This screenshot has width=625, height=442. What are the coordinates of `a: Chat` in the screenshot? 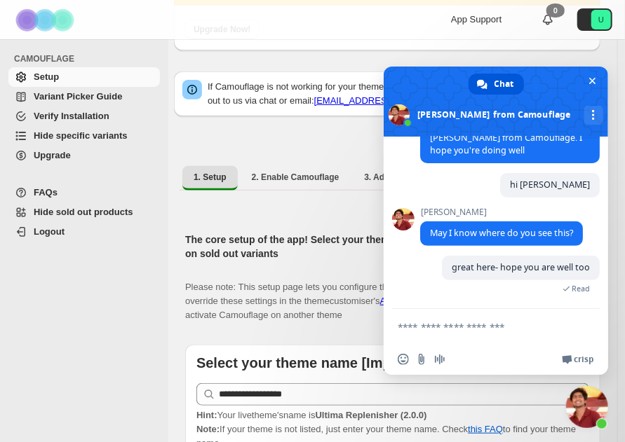 It's located at (496, 84).